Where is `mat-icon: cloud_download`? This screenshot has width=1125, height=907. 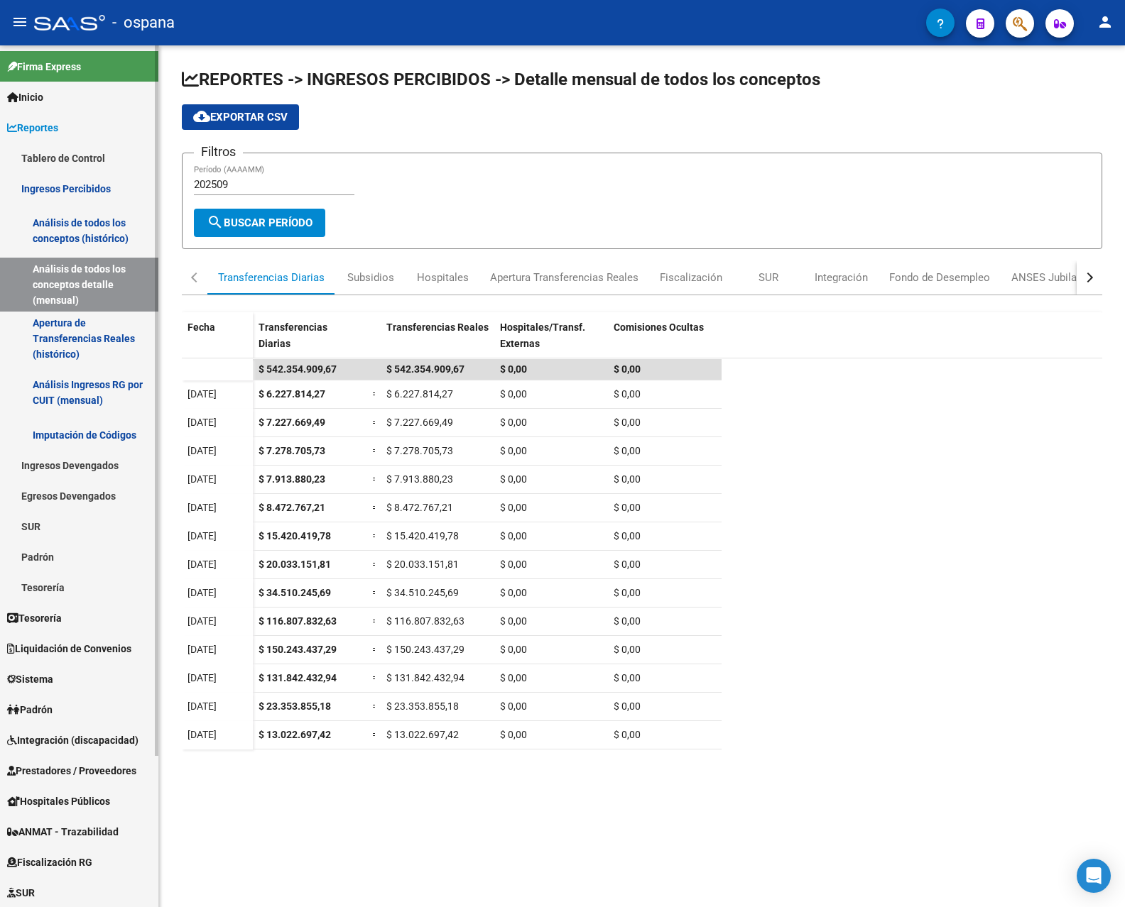
mat-icon: cloud_download is located at coordinates (202, 116).